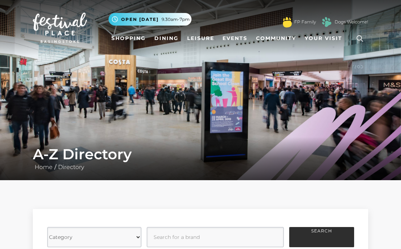  Describe the element at coordinates (201, 38) in the screenshot. I see `a: Leisure` at that location.